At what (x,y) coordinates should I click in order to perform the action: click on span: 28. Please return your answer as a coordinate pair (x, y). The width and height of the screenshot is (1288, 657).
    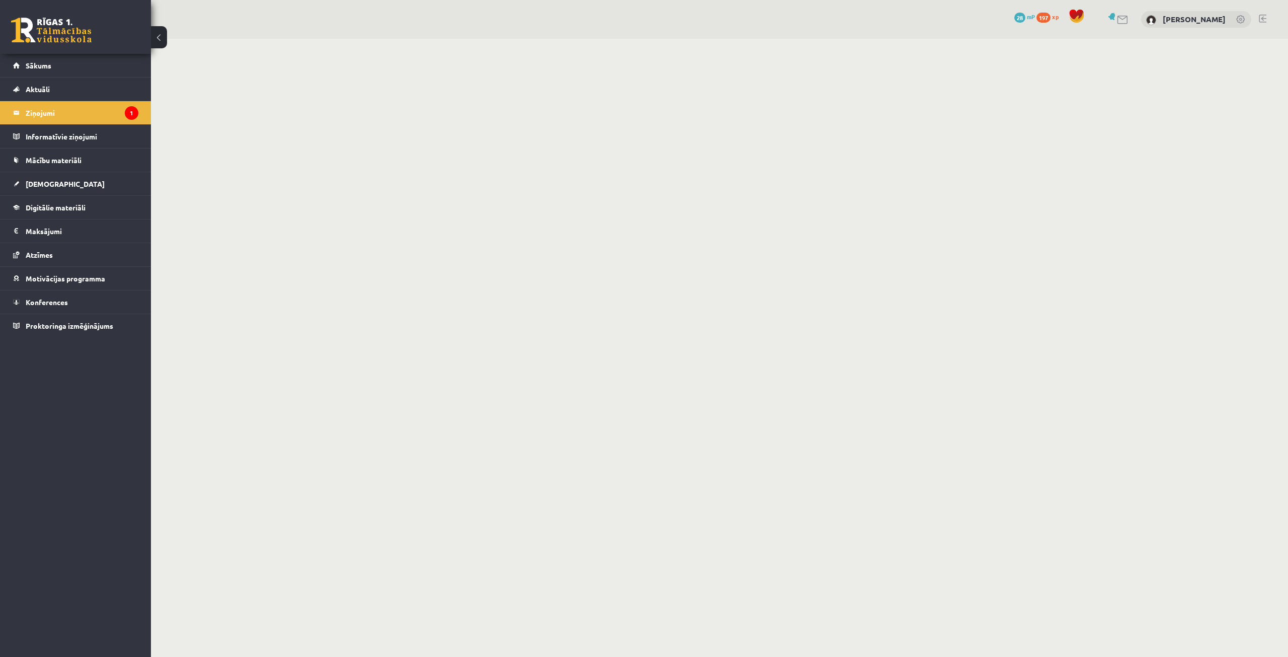
    Looking at the image, I should click on (1020, 18).